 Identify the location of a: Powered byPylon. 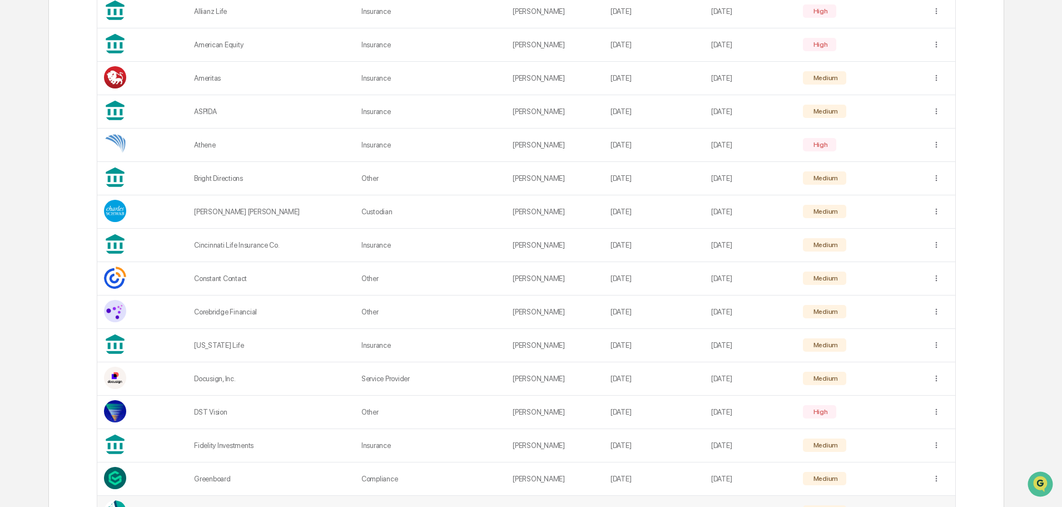
(106, 192).